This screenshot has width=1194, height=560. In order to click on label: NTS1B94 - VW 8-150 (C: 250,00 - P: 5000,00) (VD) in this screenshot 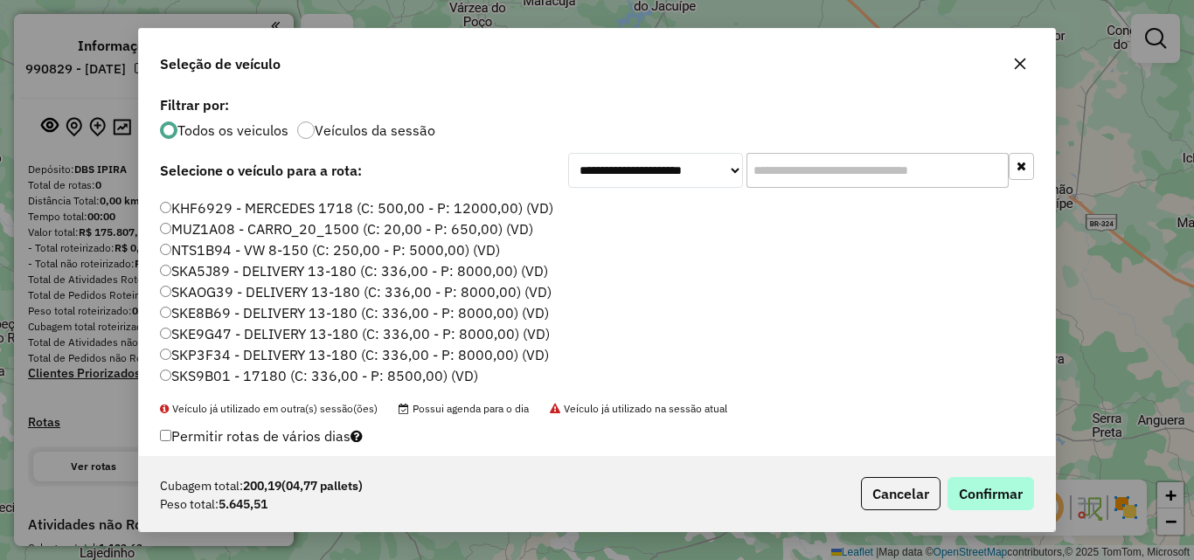, I will do `click(330, 250)`.